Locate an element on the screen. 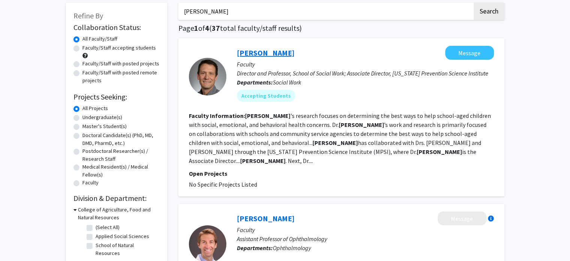  label: Faculty is located at coordinates (90, 182).